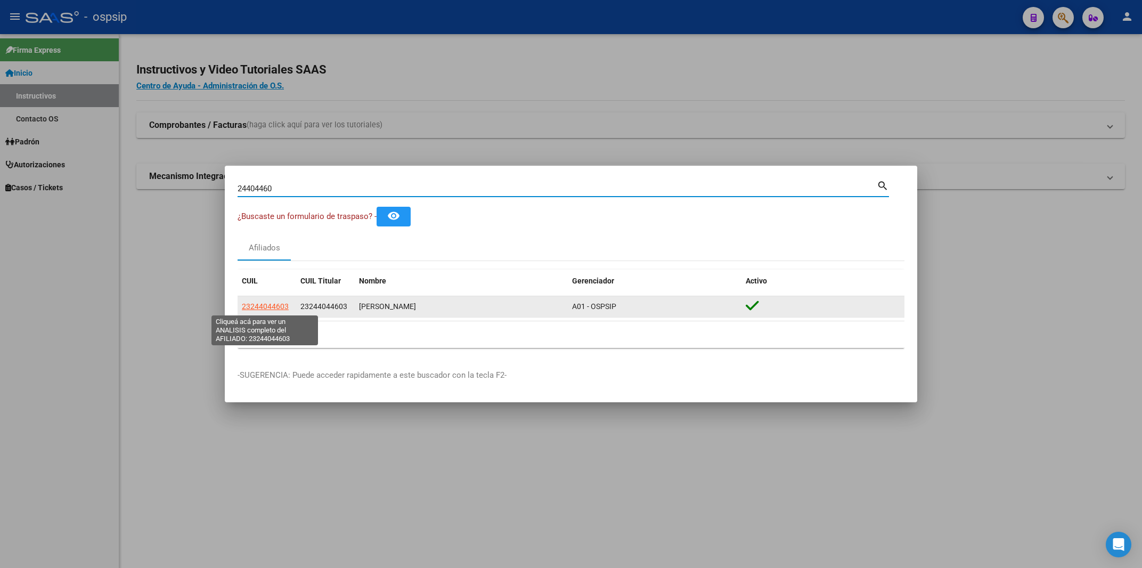 The height and width of the screenshot is (568, 1142). I want to click on datatable-header-cell: CUIL, so click(267, 281).